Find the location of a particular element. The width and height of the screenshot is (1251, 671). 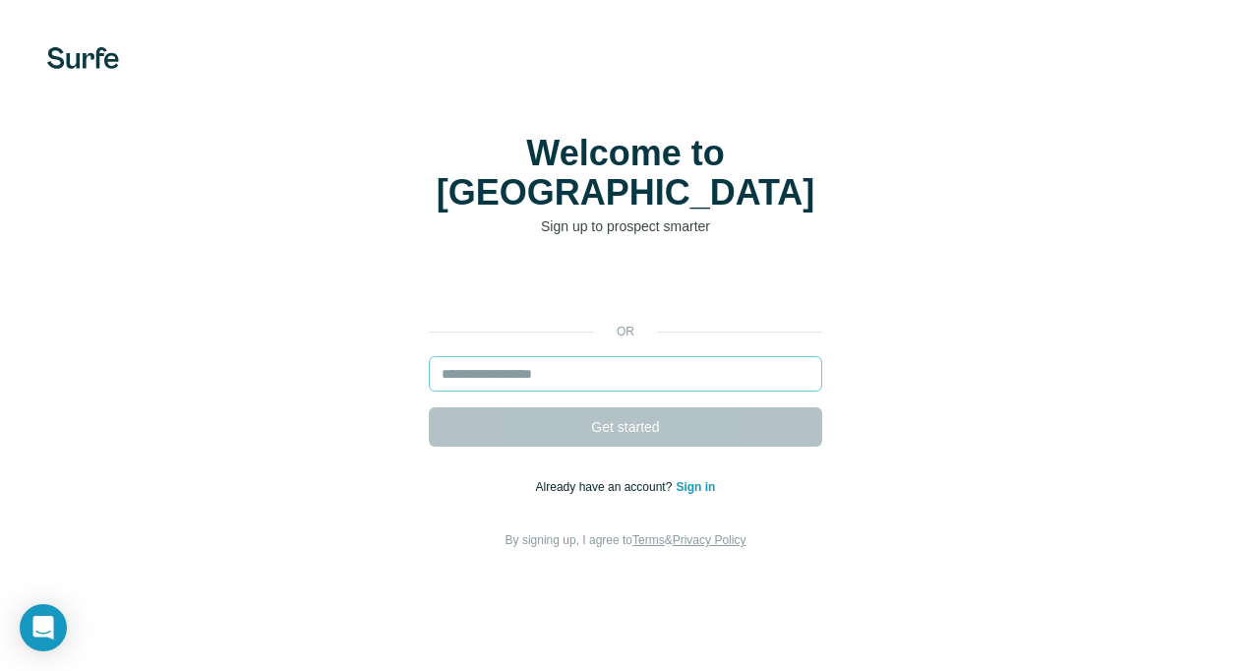

a: Privacy Policy is located at coordinates (709, 540).